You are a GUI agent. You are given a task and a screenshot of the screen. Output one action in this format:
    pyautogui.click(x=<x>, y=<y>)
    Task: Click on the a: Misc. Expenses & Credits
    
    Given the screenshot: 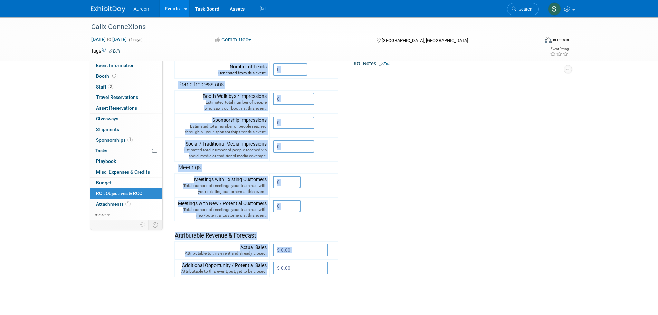 What is the action you would take?
    pyautogui.click(x=126, y=172)
    